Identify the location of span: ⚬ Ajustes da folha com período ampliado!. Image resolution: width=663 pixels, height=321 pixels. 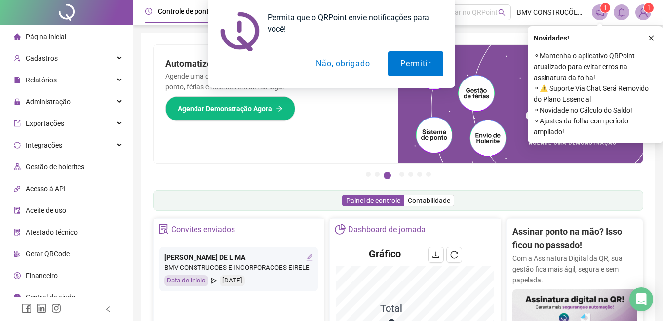
(596, 126).